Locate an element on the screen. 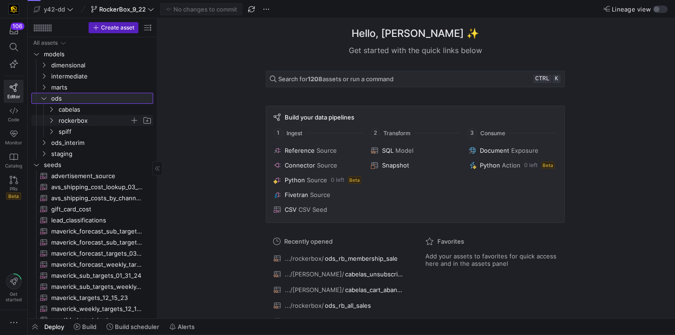  a: maverick_weekly_targets_12_15_23​​​​​​ is located at coordinates (92, 309).